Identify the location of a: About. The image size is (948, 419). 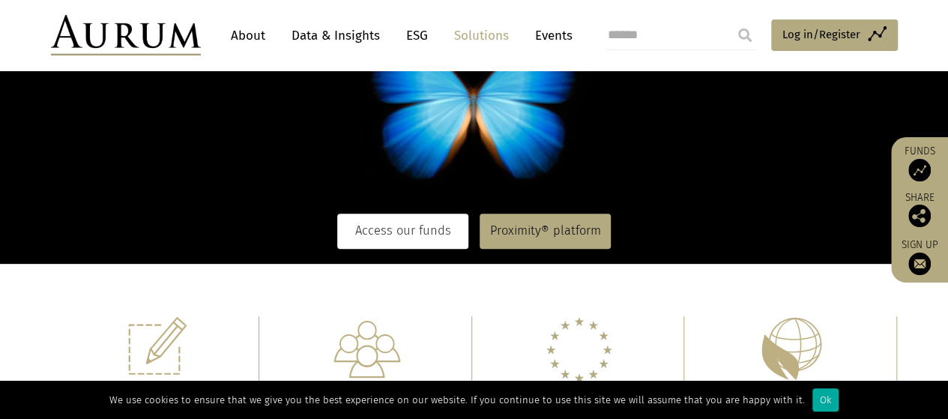
(248, 35).